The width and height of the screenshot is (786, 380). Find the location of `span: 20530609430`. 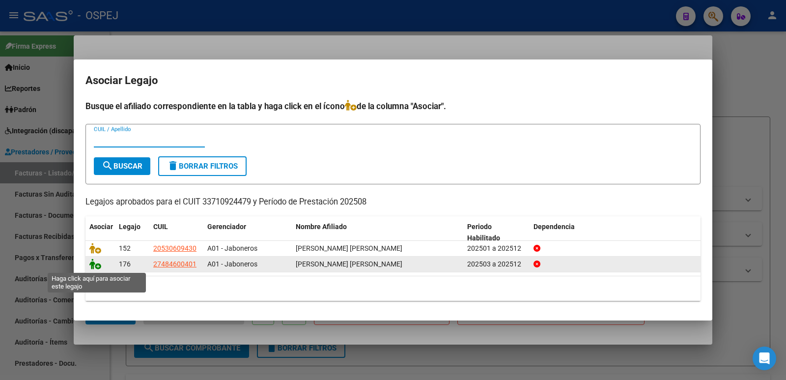

span: 20530609430 is located at coordinates (175, 248).